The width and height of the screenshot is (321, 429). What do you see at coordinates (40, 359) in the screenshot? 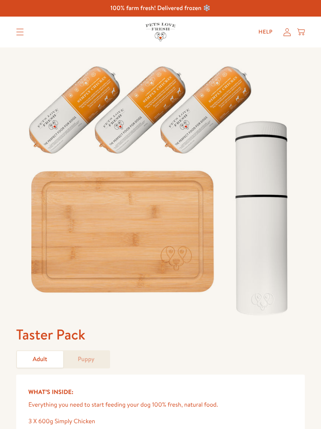
I see `a: Adult` at bounding box center [40, 359].